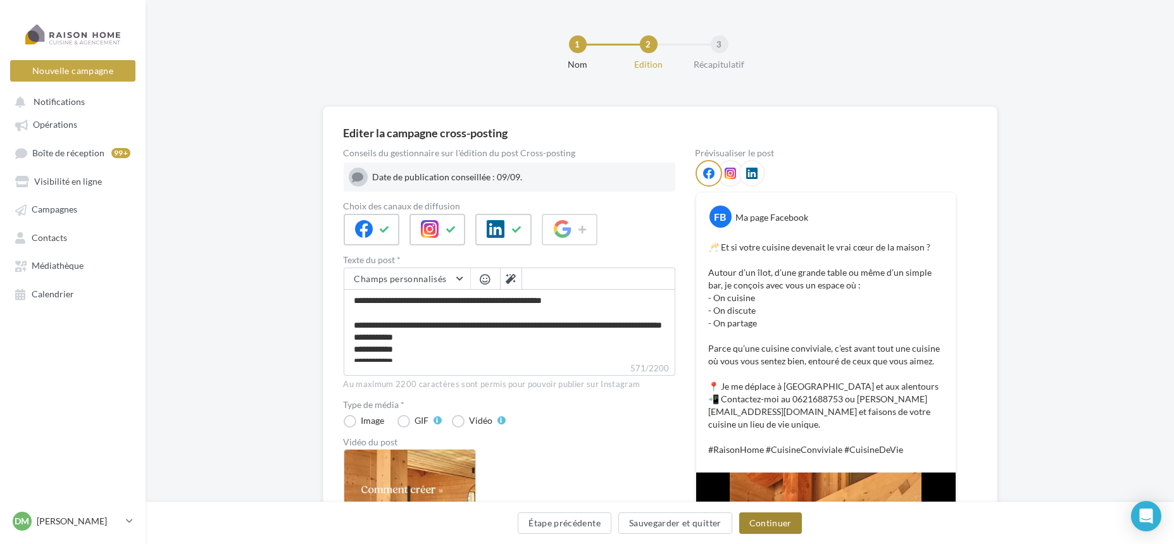  Describe the element at coordinates (22, 521) in the screenshot. I see `span: DM` at that location.